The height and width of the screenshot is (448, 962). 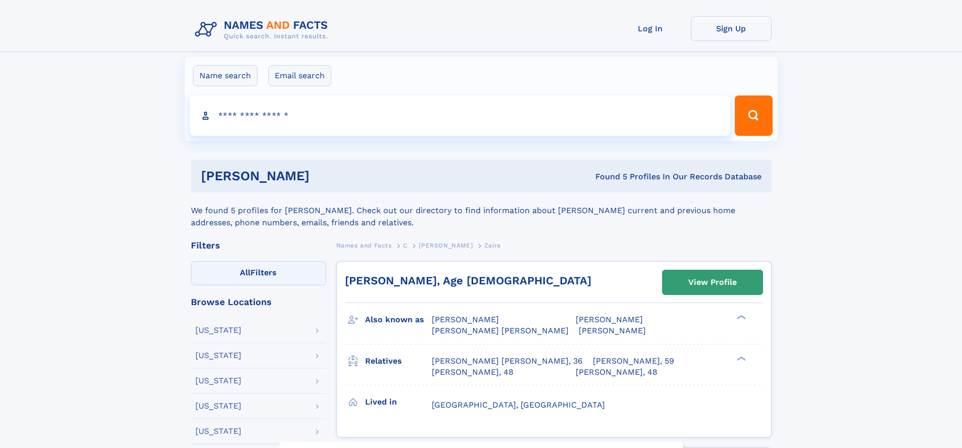 What do you see at coordinates (225, 76) in the screenshot?
I see `label: Name search` at bounding box center [225, 76].